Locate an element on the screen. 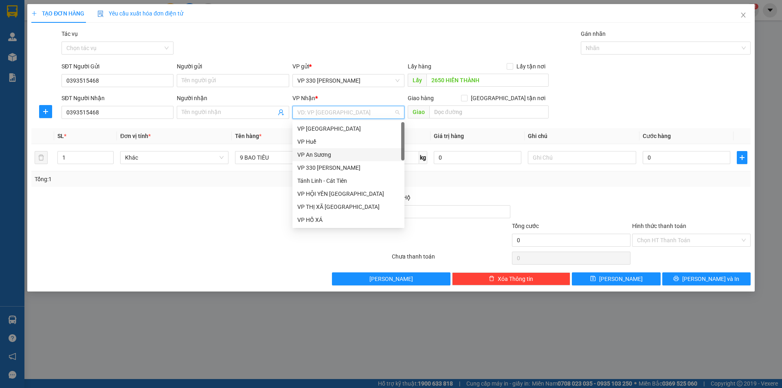 Image resolution: width=782 pixels, height=388 pixels. span: Lấy tận nơi is located at coordinates (531, 66).